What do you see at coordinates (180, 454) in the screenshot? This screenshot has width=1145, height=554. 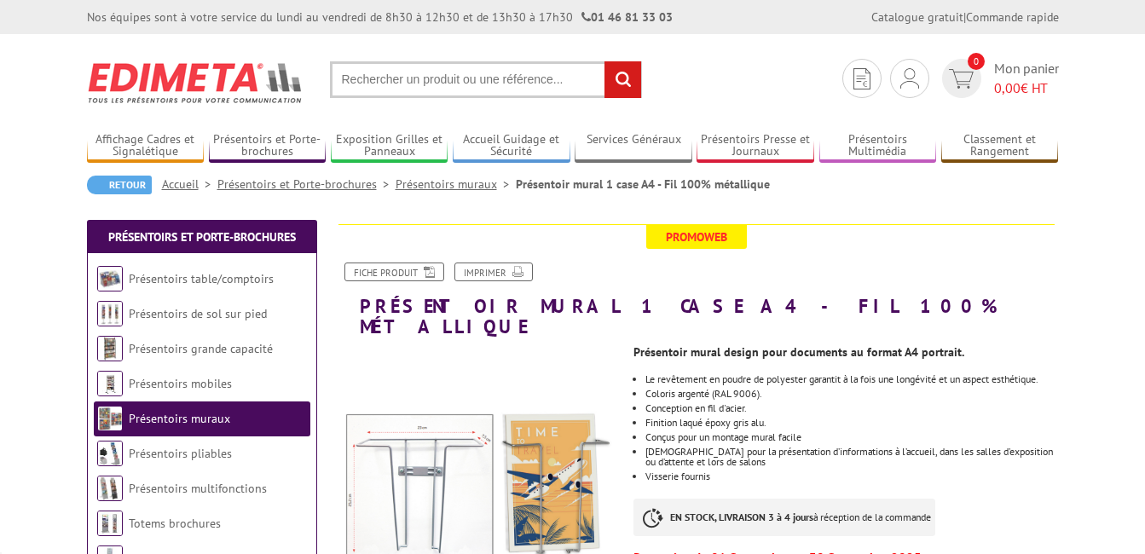 I see `a: Présentoirs pliables` at bounding box center [180, 454].